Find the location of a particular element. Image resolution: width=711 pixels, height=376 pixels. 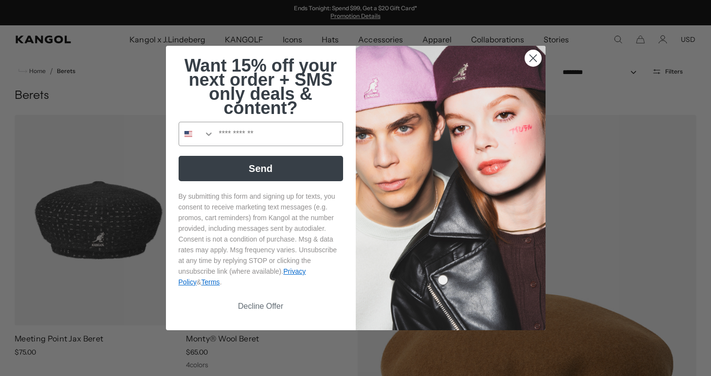

button: Send is located at coordinates (261, 168).